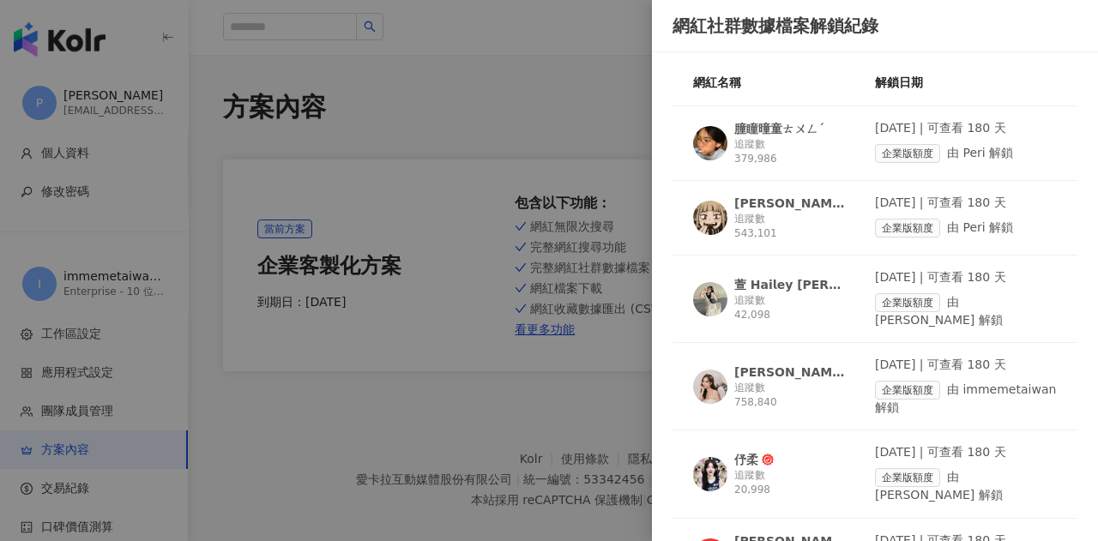  Describe the element at coordinates (746, 460) in the screenshot. I see `div: 伃柔` at that location.